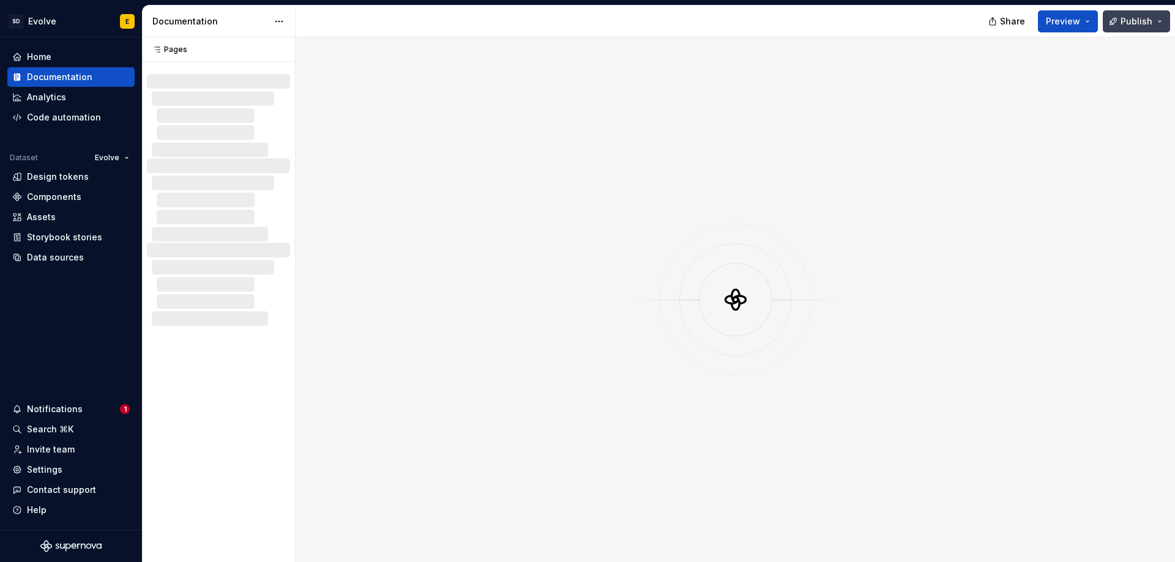 This screenshot has height=562, width=1175. Describe the element at coordinates (58, 177) in the screenshot. I see `div: Design tokens` at that location.